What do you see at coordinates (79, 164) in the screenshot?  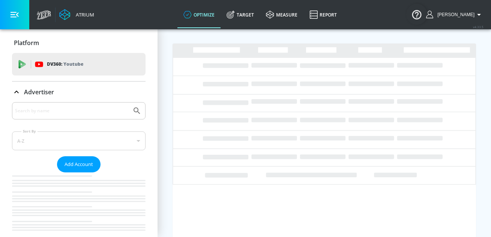 I see `span: Add Account` at bounding box center [79, 164].